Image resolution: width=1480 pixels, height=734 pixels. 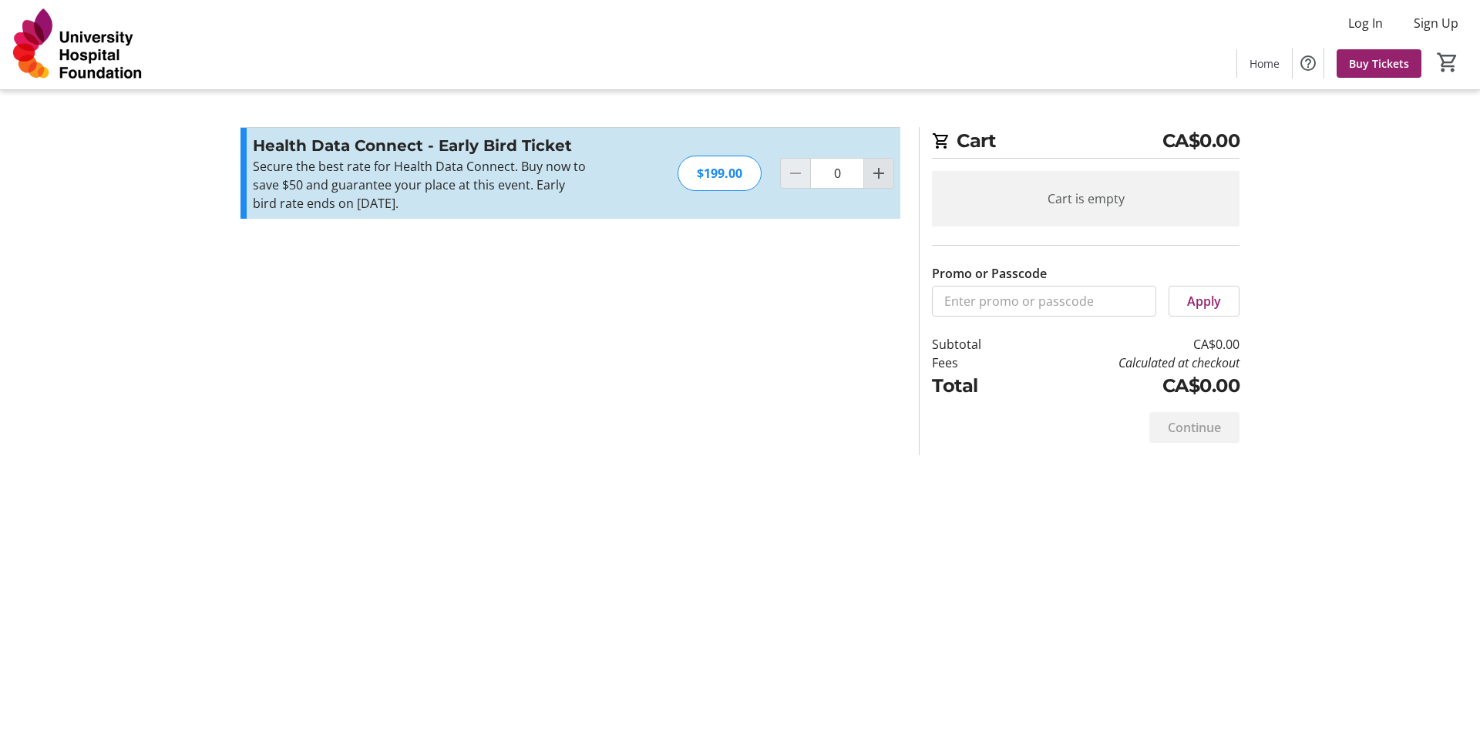 I want to click on input: Enter promo or passcode, so click(x=1043, y=301).